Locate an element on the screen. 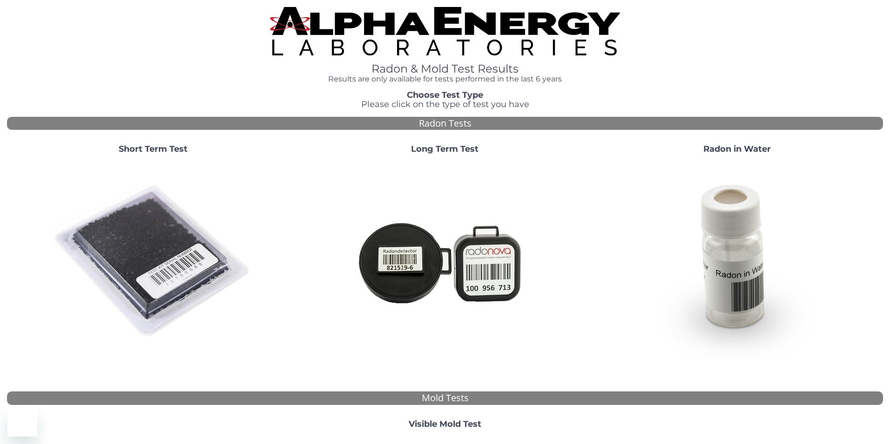  span: Please click on the type of test you have is located at coordinates (445, 104).